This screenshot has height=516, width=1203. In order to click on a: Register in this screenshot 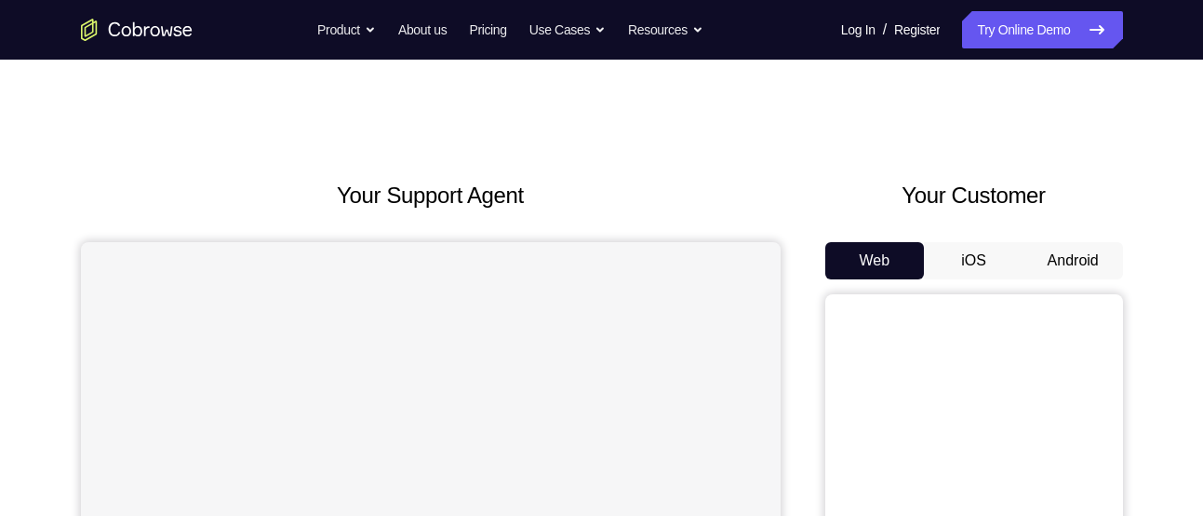, I will do `click(917, 30)`.